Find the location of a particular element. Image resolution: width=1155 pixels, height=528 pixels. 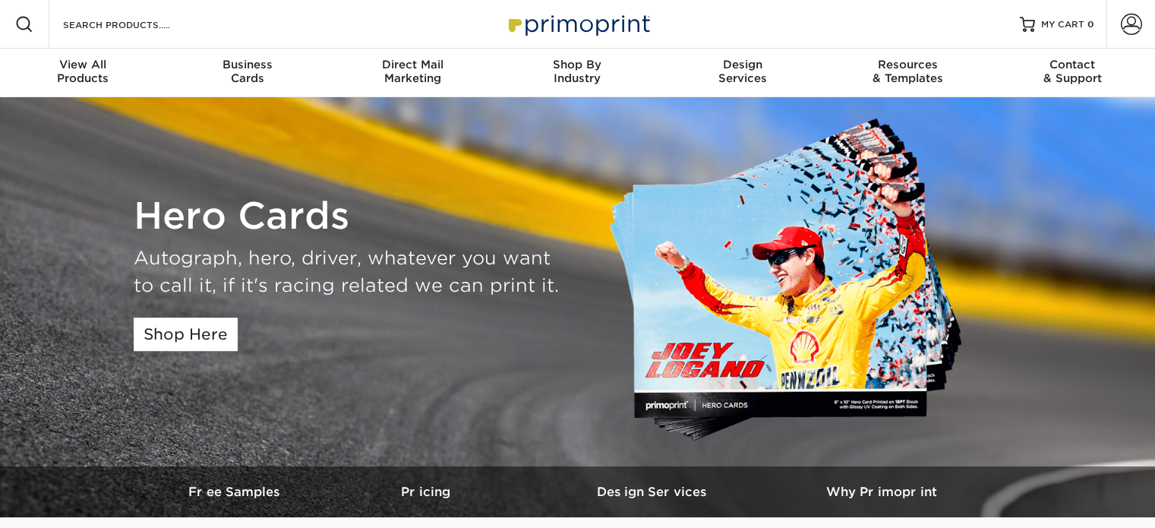

span: Resources is located at coordinates (906, 65).